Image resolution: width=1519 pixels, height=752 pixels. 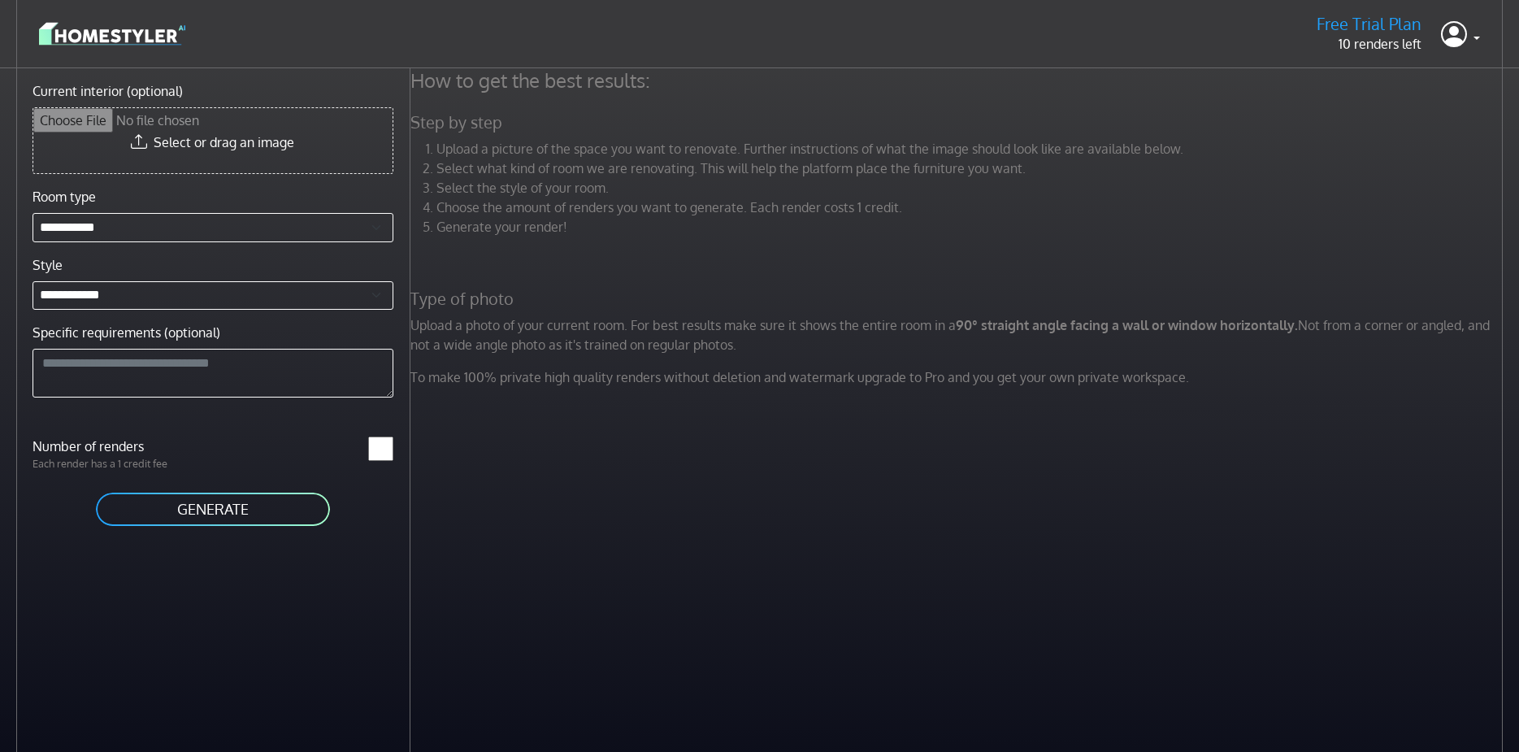 What do you see at coordinates (126, 332) in the screenshot?
I see `label: Specific requirements (optional)` at bounding box center [126, 332].